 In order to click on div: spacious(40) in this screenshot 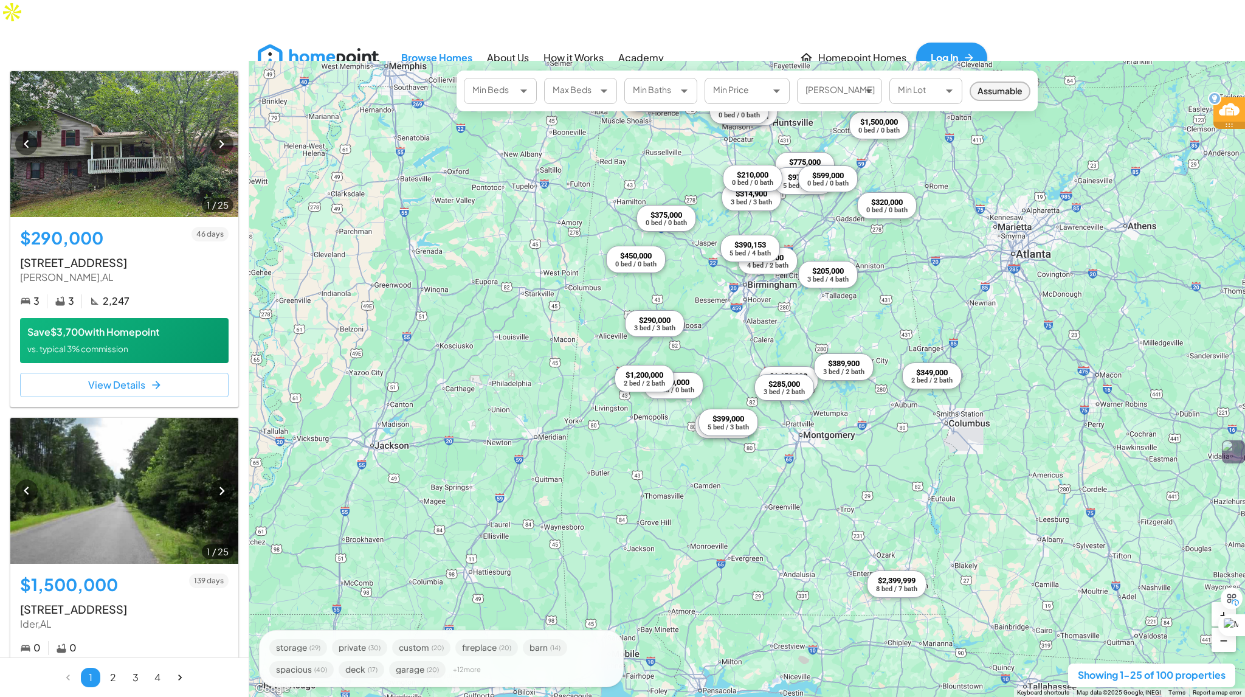, I will do `click(302, 669)`.